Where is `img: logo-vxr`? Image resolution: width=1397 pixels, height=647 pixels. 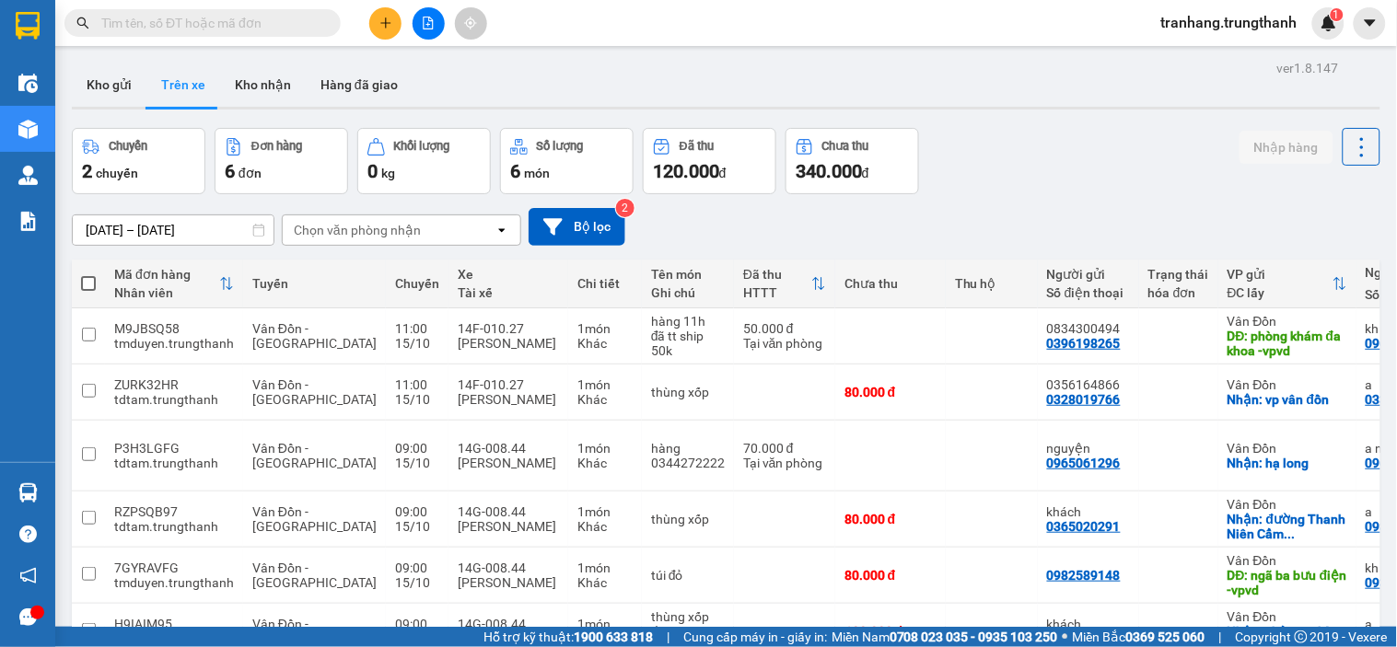
img: logo-vxr is located at coordinates (28, 26).